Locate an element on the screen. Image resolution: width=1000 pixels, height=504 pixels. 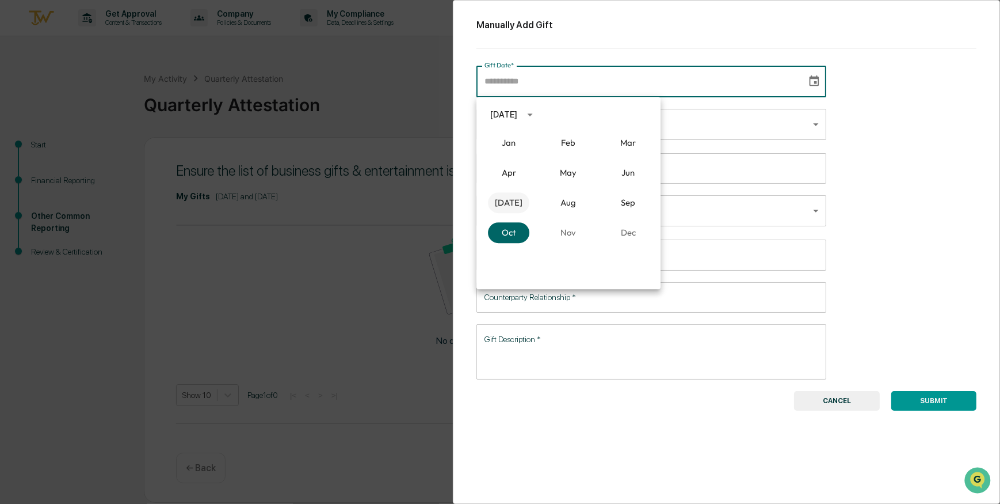
h2: Manually Add Gift is located at coordinates (726, 25).